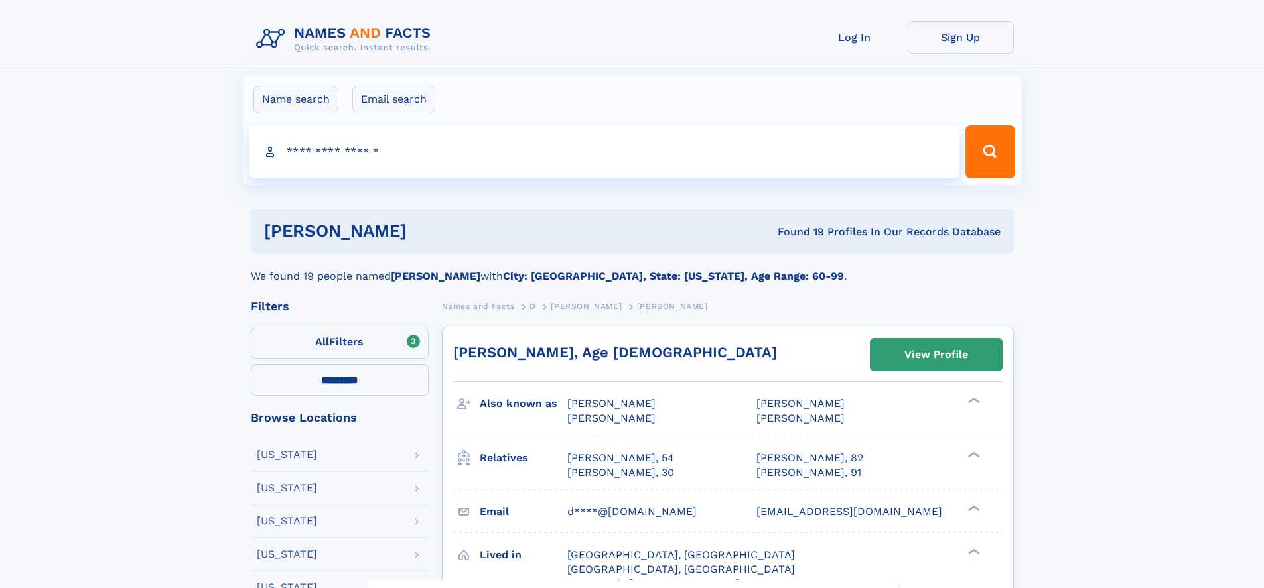  Describe the element at coordinates (854, 37) in the screenshot. I see `a: Log In` at that location.